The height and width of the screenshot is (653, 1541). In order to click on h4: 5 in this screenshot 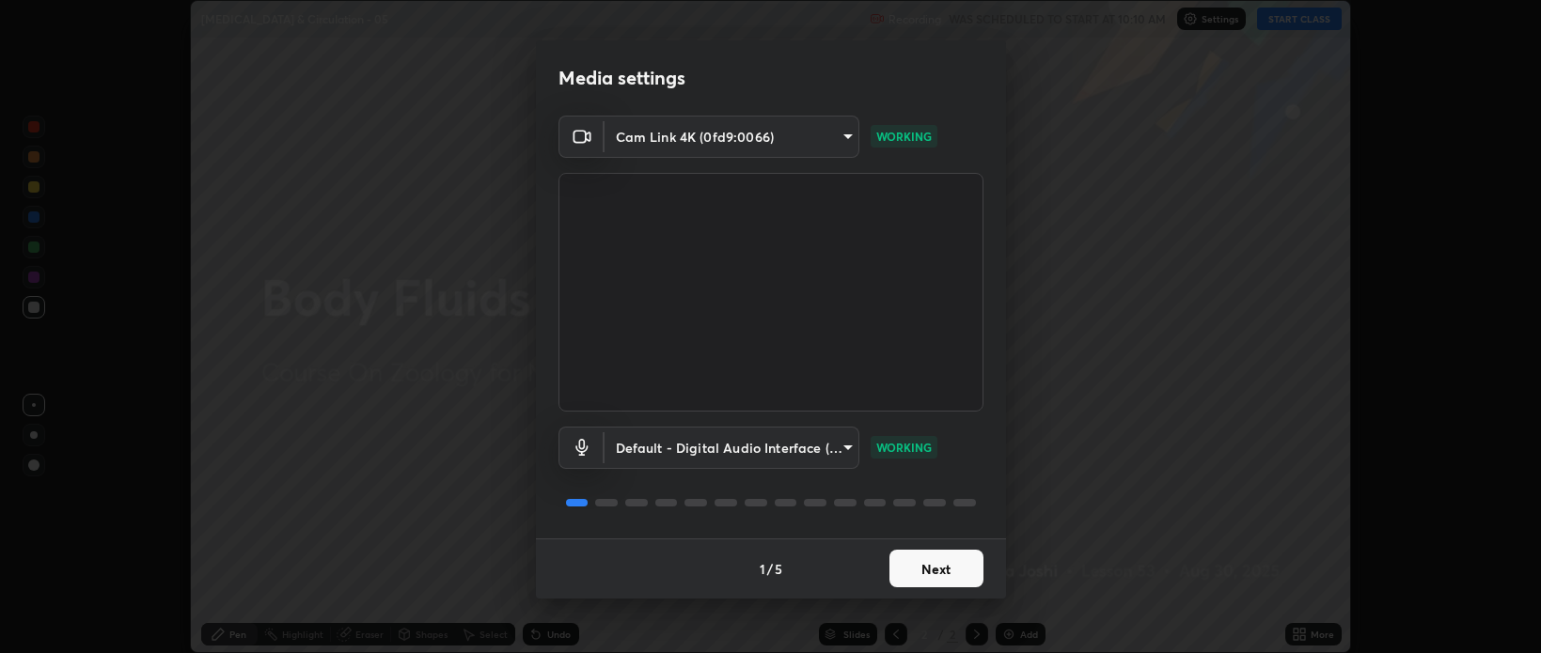, I will do `click(778, 569)`.